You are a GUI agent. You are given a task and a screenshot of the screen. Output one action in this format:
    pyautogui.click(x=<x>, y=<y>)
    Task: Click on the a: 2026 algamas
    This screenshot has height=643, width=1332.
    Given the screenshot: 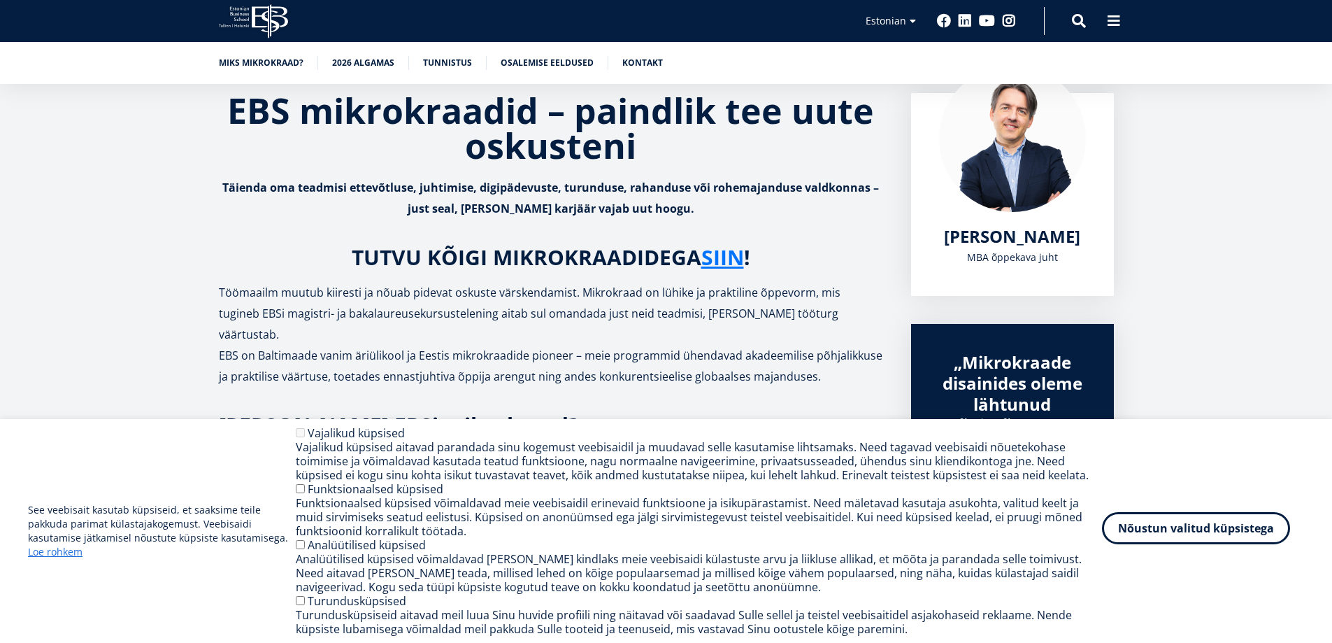 What is the action you would take?
    pyautogui.click(x=363, y=63)
    